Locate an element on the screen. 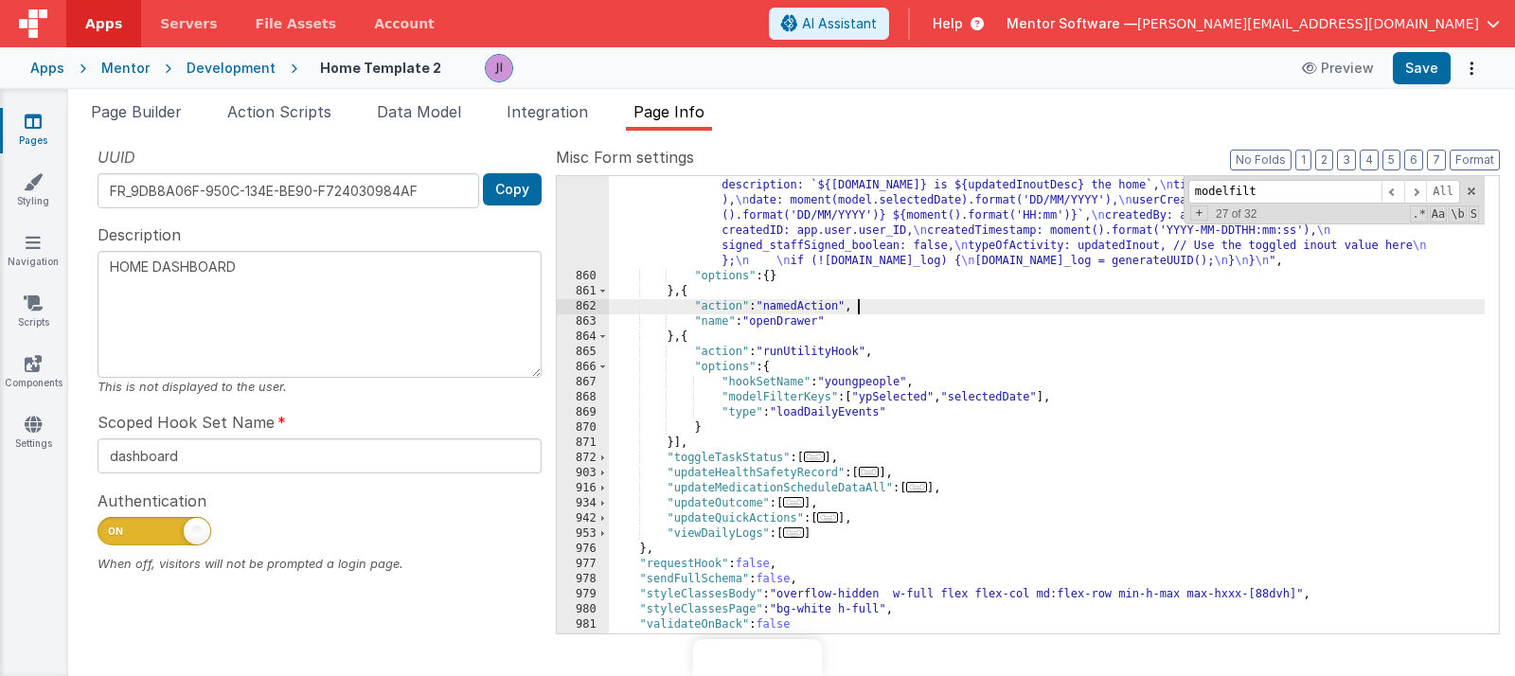  button: Save is located at coordinates (1421, 68).